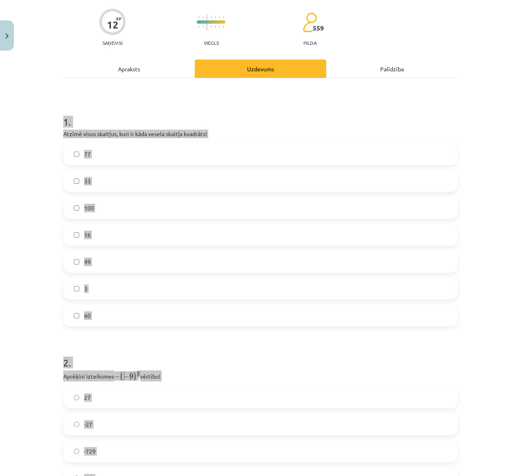 Image resolution: width=521 pixels, height=476 pixels. What do you see at coordinates (7, 36) in the screenshot?
I see `img: icon-close-lesson-0947bae3869378f0d4975bcd49f059093ad1ed9edebbc8119c70593378902aed.svg` at bounding box center [7, 36].